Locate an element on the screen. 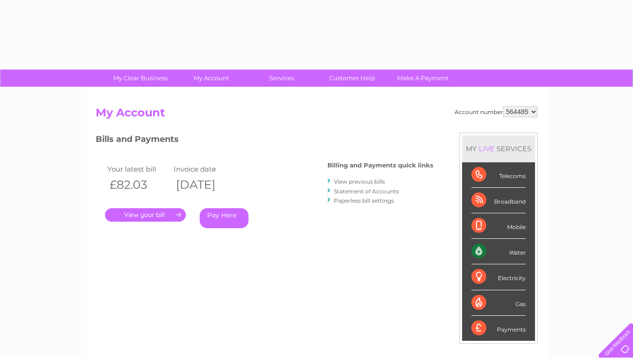  a: Customer Help is located at coordinates (352, 78).